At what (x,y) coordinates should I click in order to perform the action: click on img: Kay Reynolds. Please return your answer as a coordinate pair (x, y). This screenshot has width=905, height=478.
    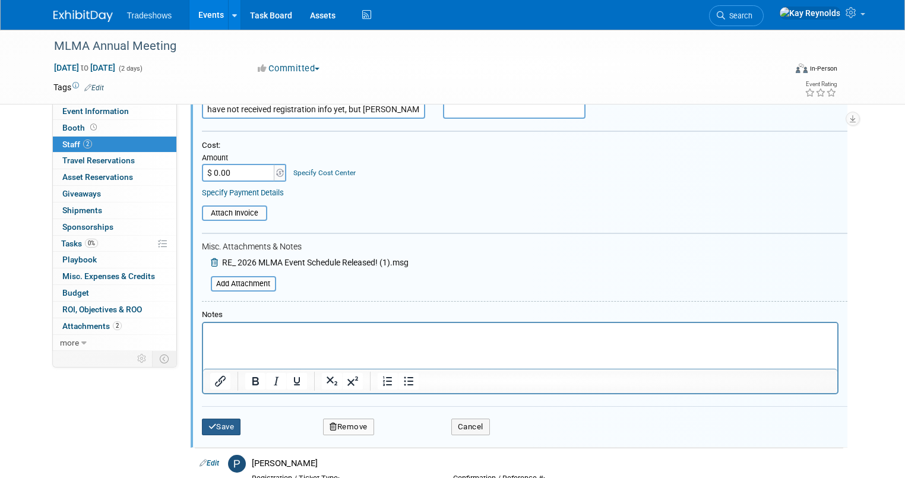
    Looking at the image, I should click on (810, 13).